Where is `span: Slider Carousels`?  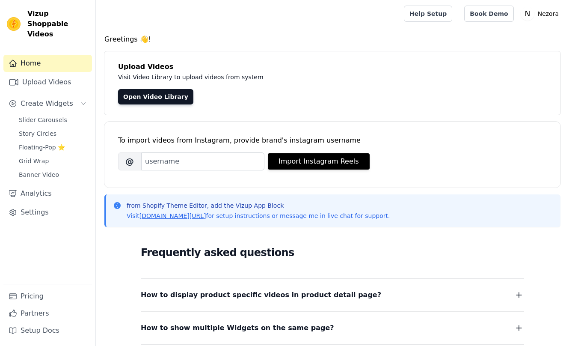 span: Slider Carousels is located at coordinates (43, 120).